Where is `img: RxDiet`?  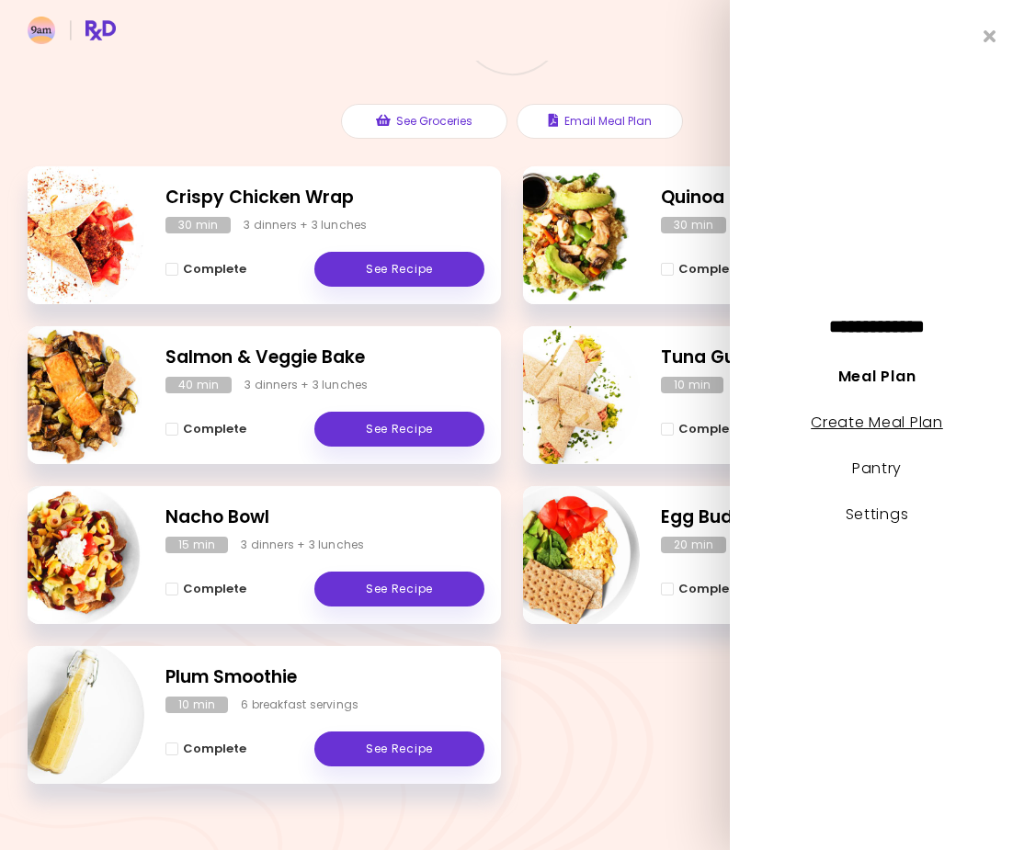 img: RxDiet is located at coordinates (72, 30).